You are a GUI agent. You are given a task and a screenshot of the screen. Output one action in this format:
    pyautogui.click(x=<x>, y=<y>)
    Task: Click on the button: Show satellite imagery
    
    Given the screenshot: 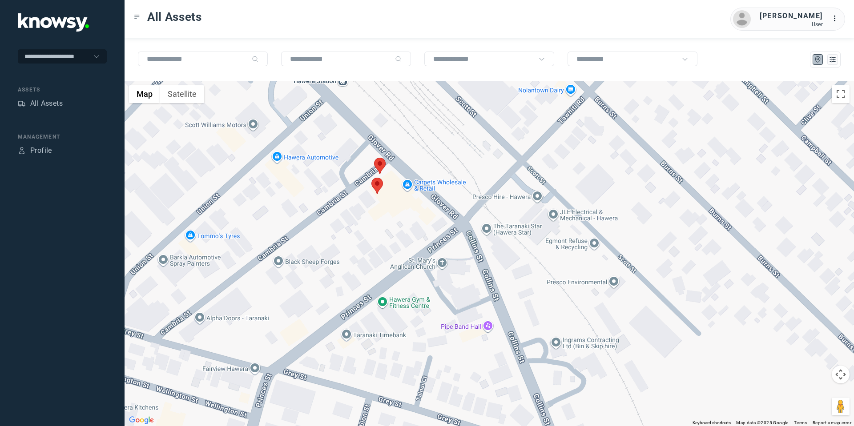 What is the action you would take?
    pyautogui.click(x=182, y=94)
    